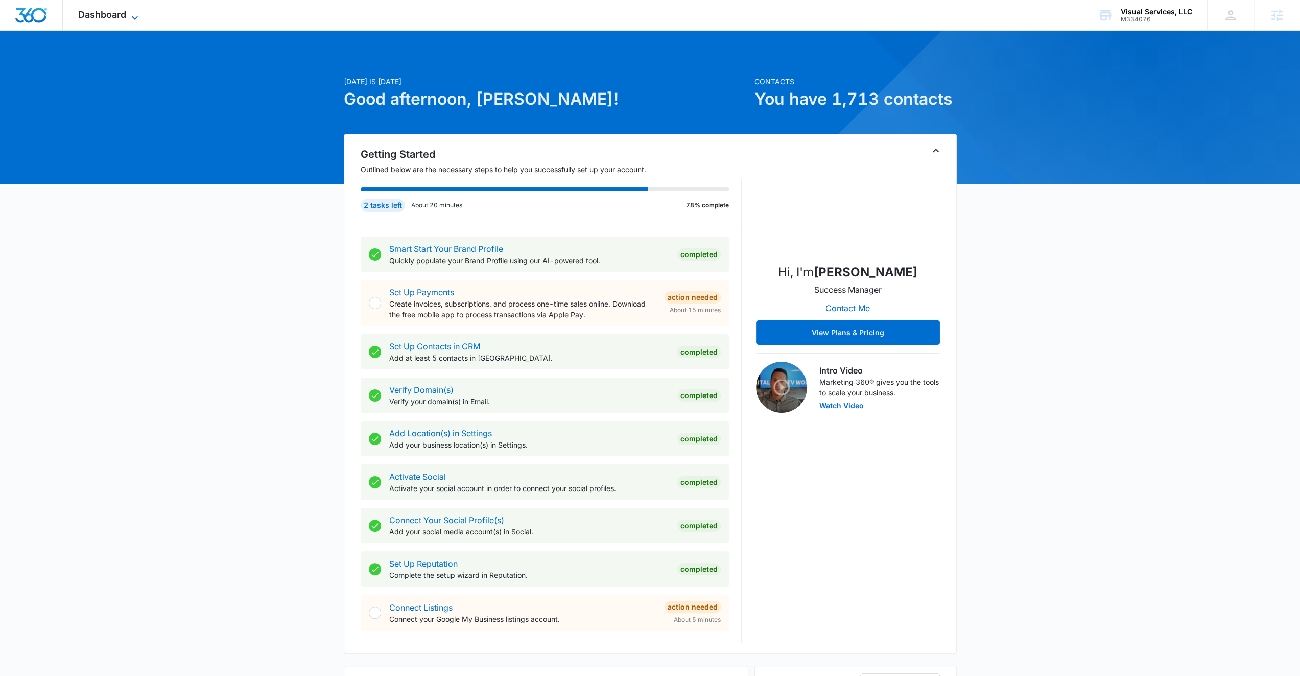 Image resolution: width=1300 pixels, height=676 pixels. I want to click on a: Connect Your Social Profile(s), so click(447, 520).